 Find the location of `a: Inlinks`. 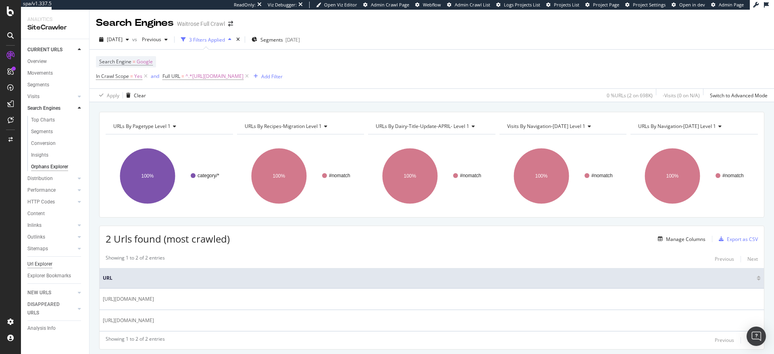

a: Inlinks is located at coordinates (51, 225).